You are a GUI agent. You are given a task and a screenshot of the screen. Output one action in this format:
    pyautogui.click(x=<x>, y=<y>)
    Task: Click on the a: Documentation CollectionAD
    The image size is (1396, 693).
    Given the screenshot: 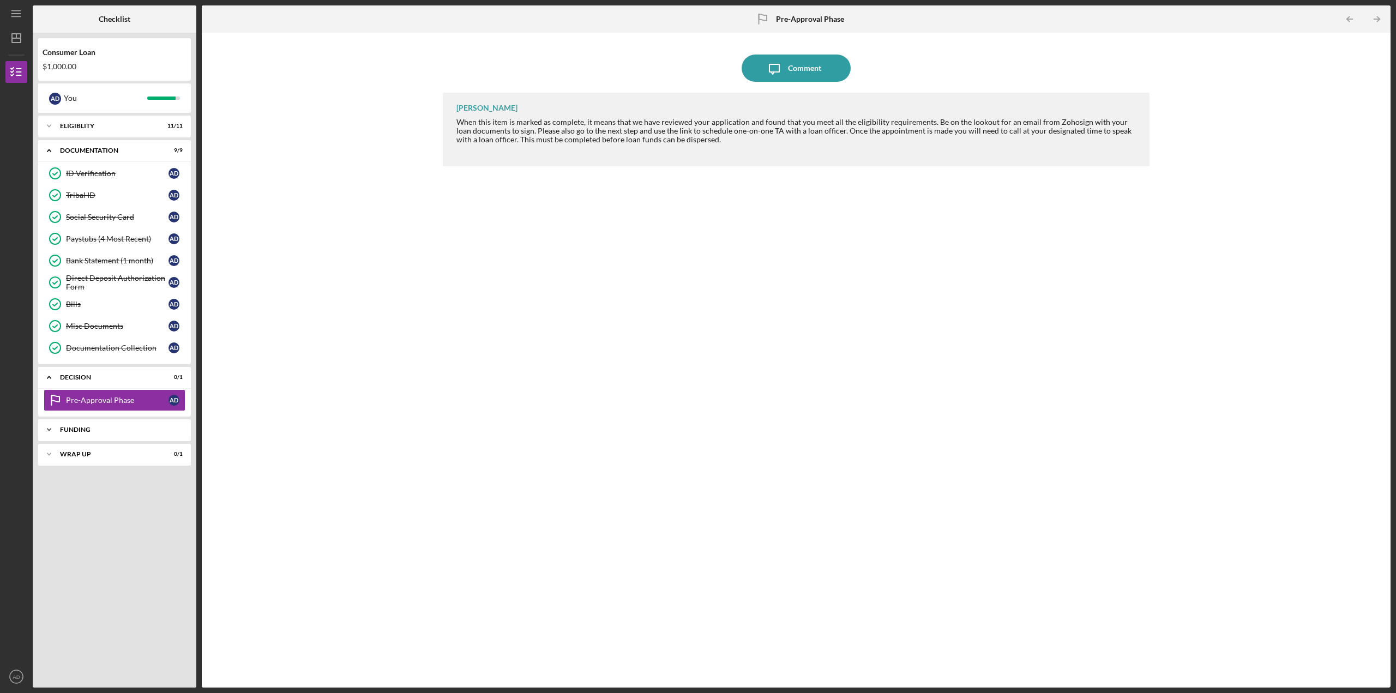 What is the action you would take?
    pyautogui.click(x=114, y=348)
    